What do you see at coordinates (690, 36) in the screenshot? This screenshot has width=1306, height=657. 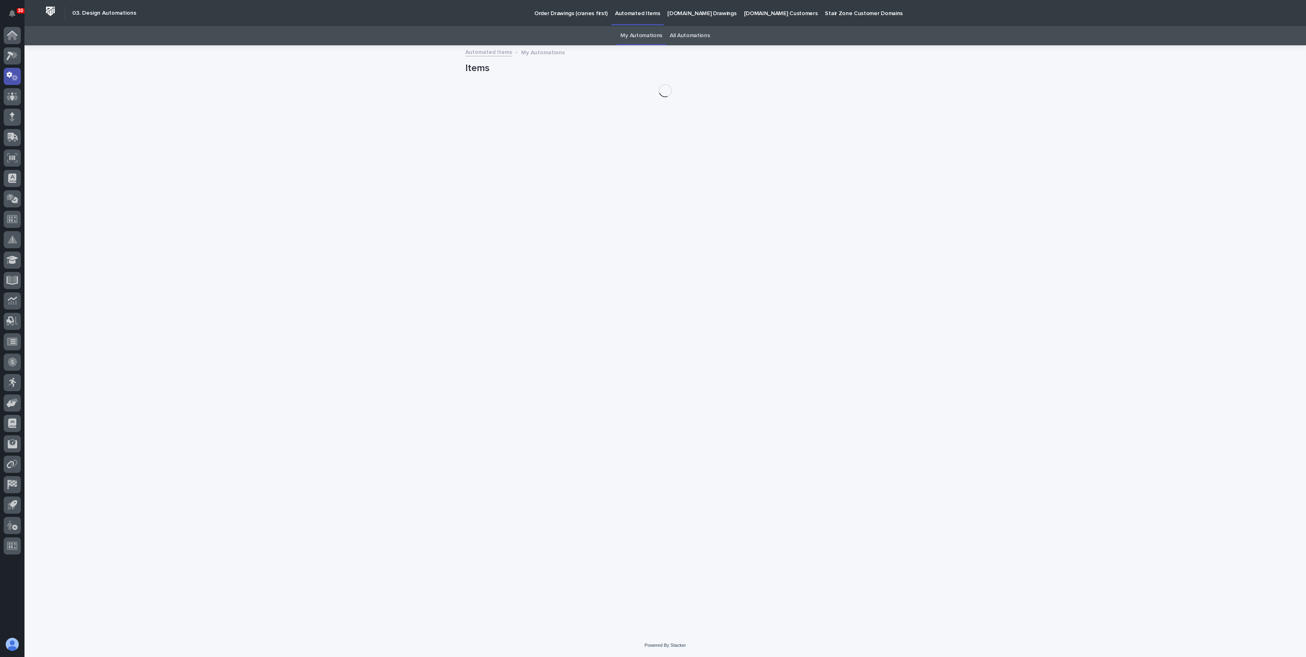 I see `a: All Automations` at bounding box center [690, 36].